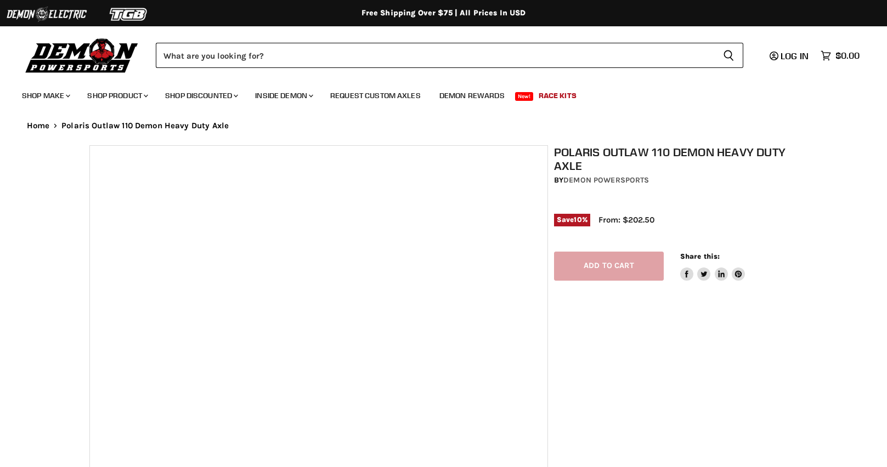 The height and width of the screenshot is (467, 887). What do you see at coordinates (47, 14) in the screenshot?
I see `img: Demon Electric Logo 2` at bounding box center [47, 14].